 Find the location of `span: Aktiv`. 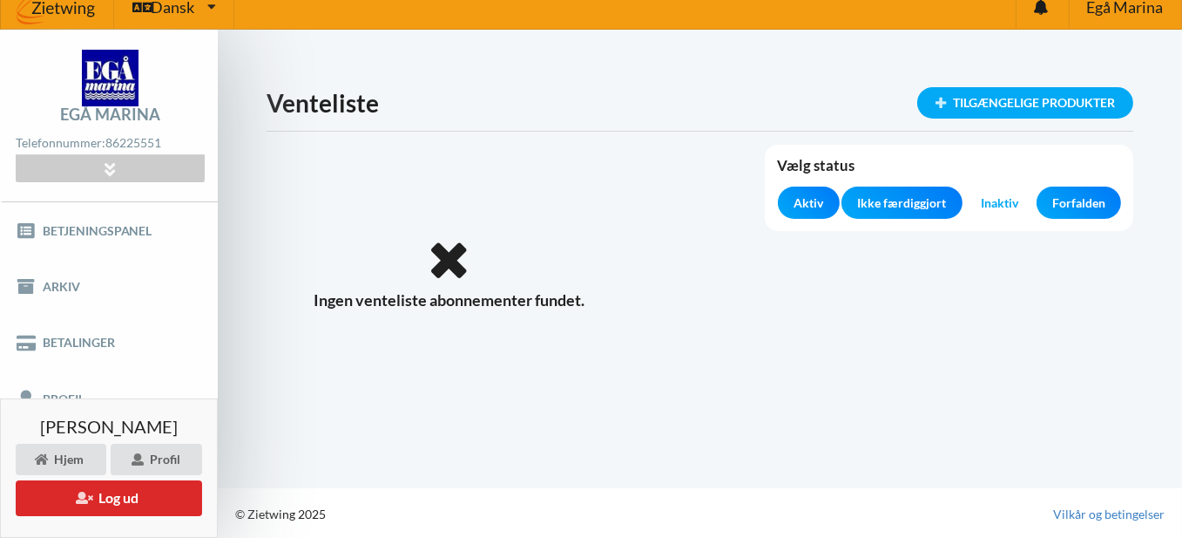

span: Aktiv is located at coordinates (809, 203).